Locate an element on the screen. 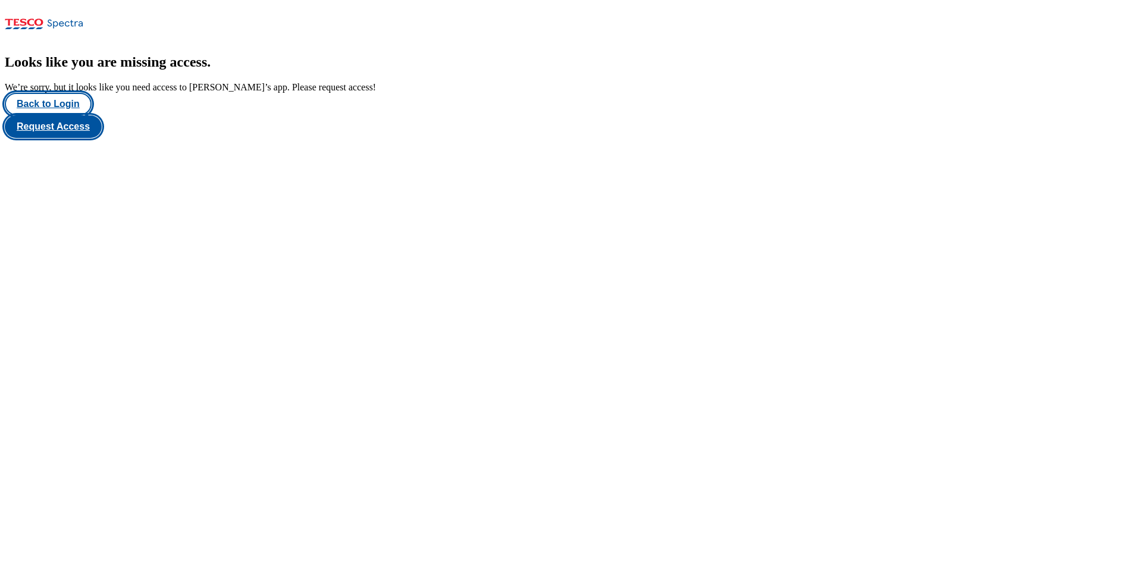 This screenshot has height=562, width=1133. a: Request Access is located at coordinates (566, 127).